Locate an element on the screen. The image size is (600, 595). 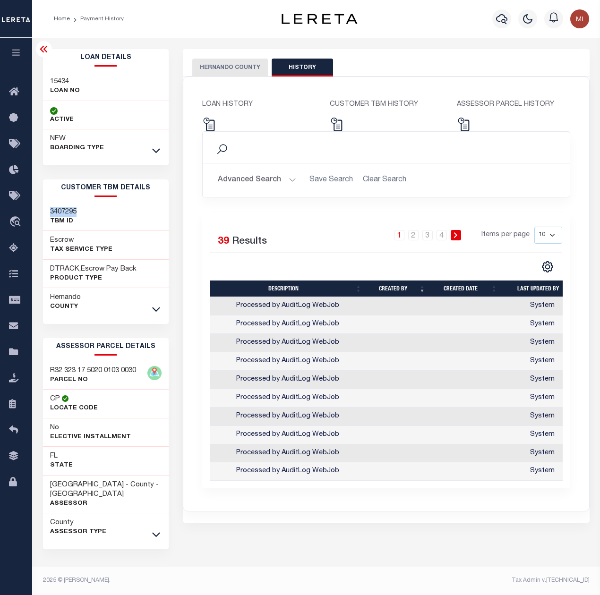
i: travel_explore is located at coordinates (17, 223).